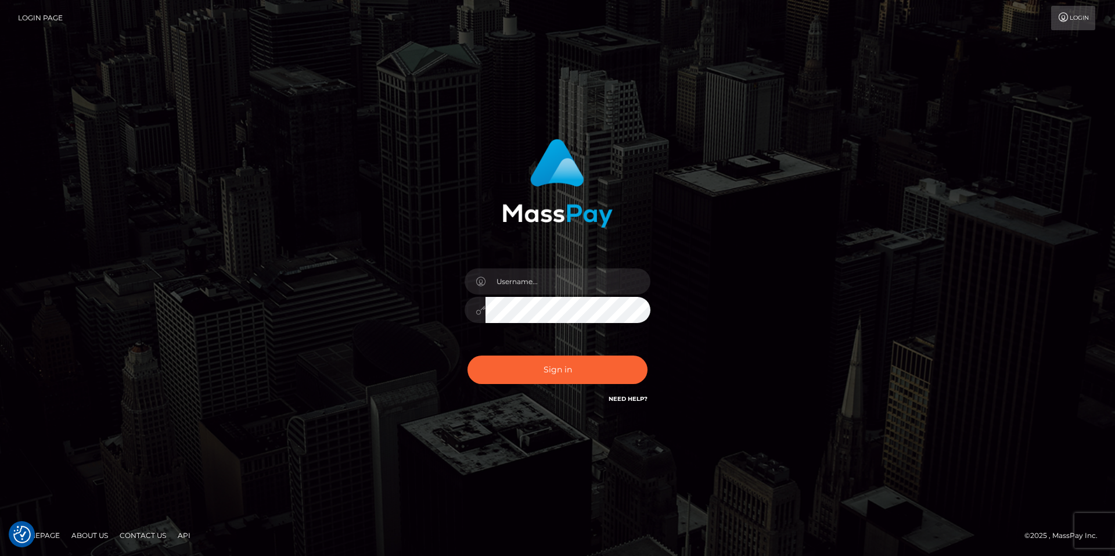 The width and height of the screenshot is (1115, 556). Describe the element at coordinates (38, 535) in the screenshot. I see `a: Homepage` at that location.